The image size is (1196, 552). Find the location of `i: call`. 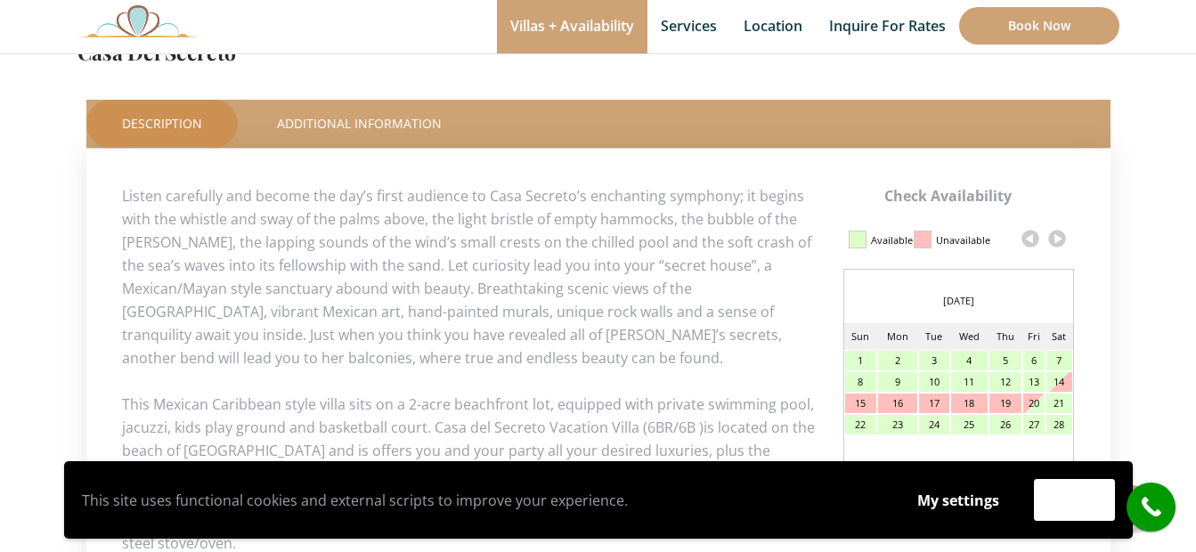

i: call is located at coordinates (1150, 507).